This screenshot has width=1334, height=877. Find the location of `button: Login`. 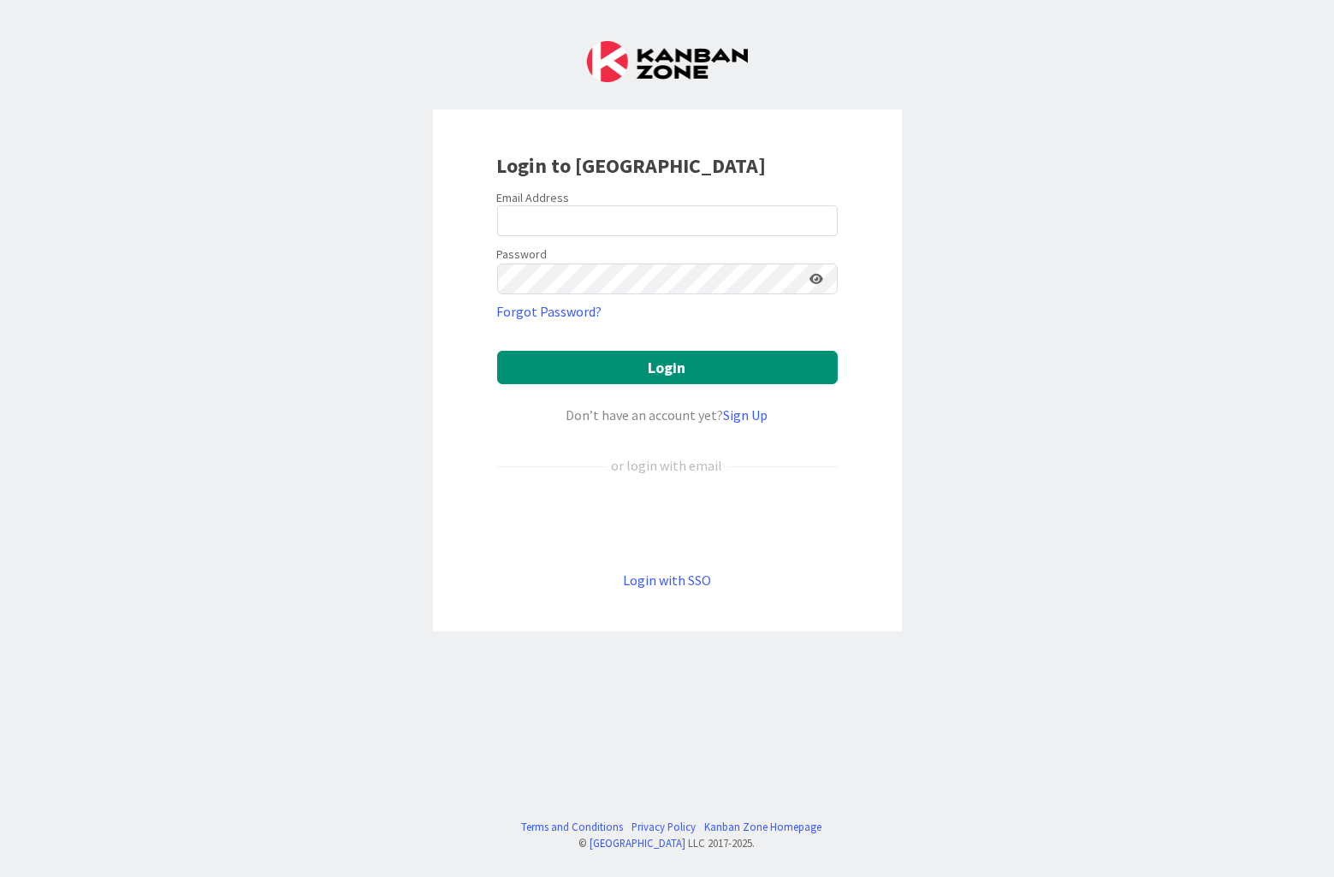

button: Login is located at coordinates (667, 367).